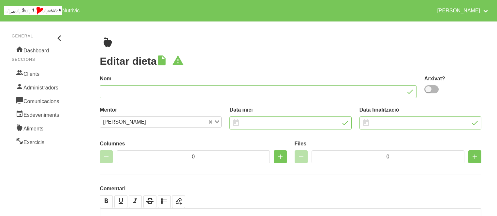 The height and width of the screenshot is (216, 497). What do you see at coordinates (38, 87) in the screenshot?
I see `a: Administradors` at bounding box center [38, 87].